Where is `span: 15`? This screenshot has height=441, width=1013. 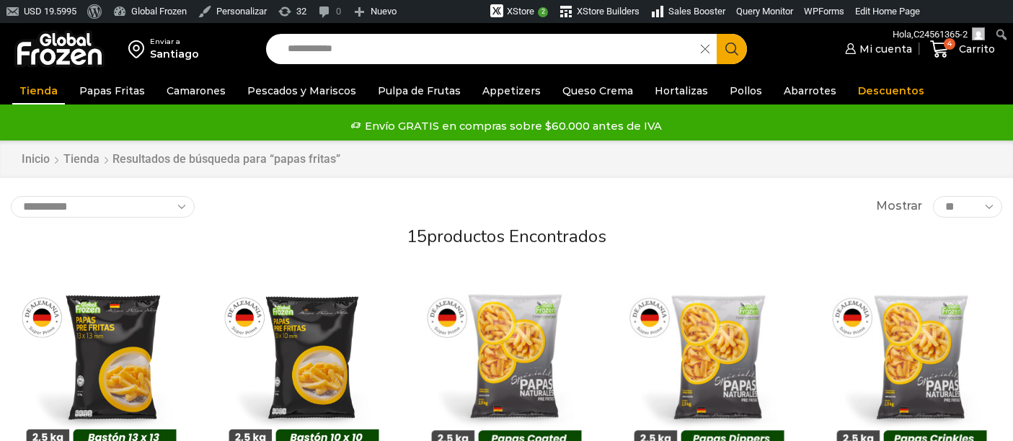
span: 15 is located at coordinates (417, 236).